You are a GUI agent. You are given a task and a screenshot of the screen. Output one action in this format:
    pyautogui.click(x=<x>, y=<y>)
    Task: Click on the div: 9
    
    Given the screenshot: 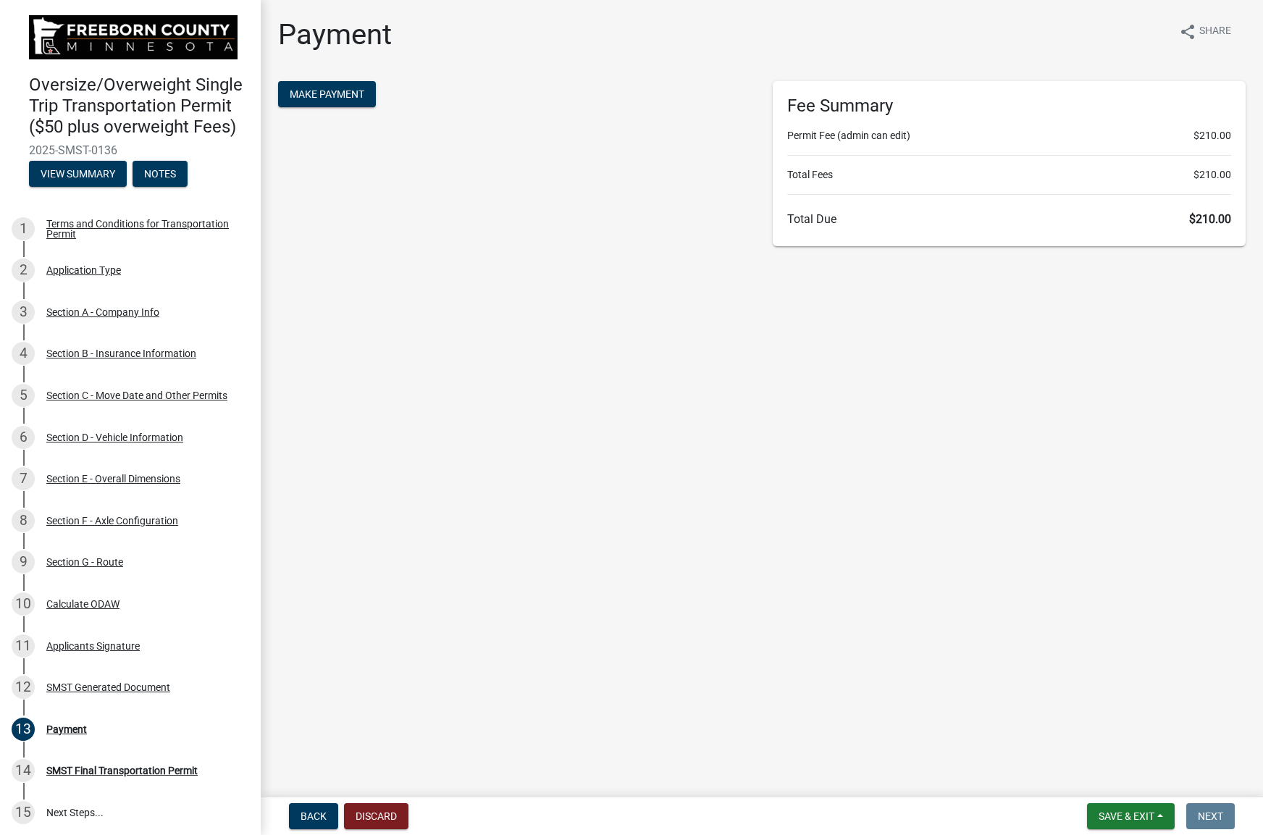 What is the action you would take?
    pyautogui.click(x=23, y=562)
    